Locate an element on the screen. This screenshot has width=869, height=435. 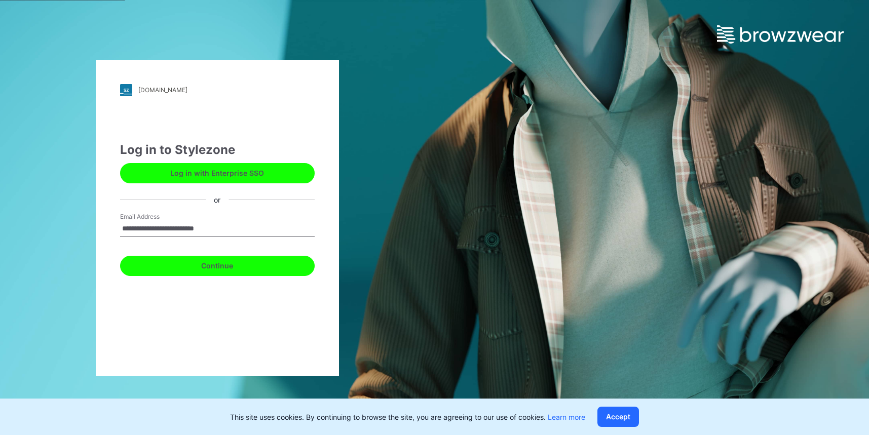
img: browzwear-logo.e42bd6dac1945053ebaf764b6aa21510.svg is located at coordinates (780, 34).